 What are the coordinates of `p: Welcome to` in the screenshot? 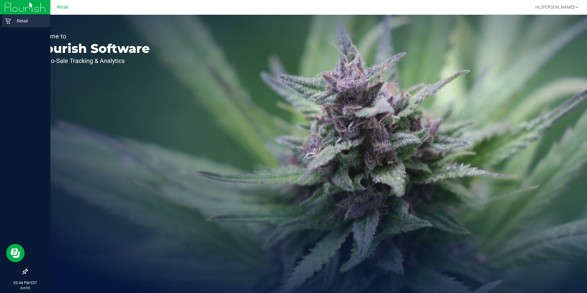 It's located at (92, 36).